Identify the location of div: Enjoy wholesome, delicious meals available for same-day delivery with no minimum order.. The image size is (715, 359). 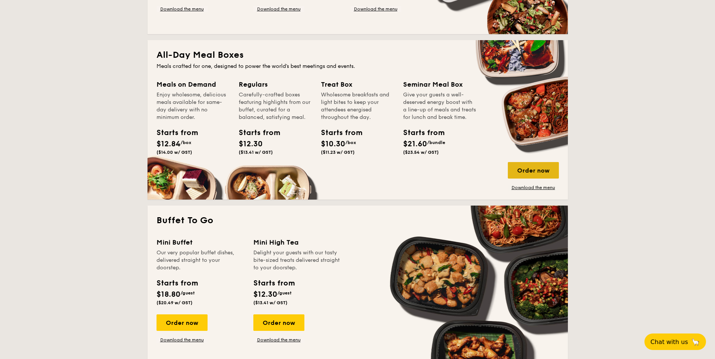
(193, 106).